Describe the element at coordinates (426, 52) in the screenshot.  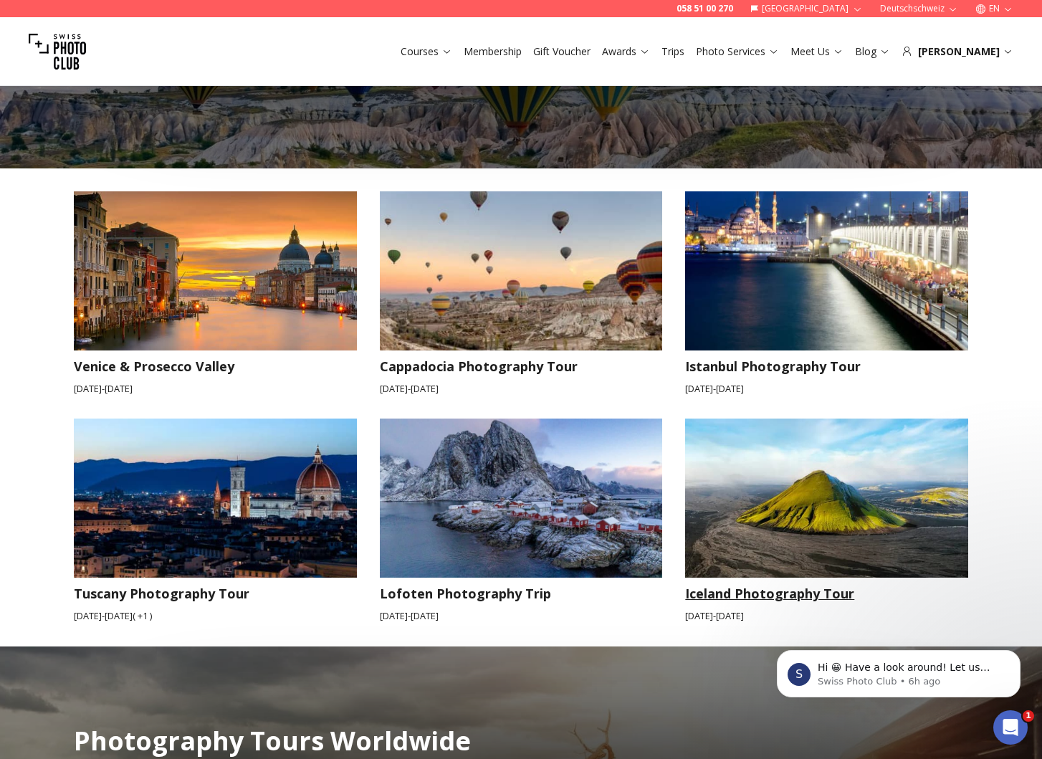
I see `a: Courses` at that location.